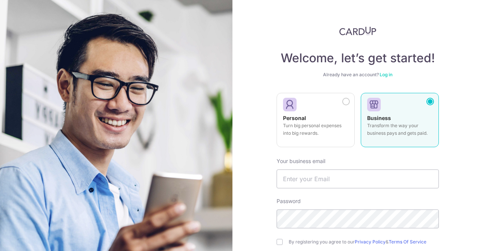  What do you see at coordinates (289, 201) in the screenshot?
I see `label: Password` at bounding box center [289, 201].